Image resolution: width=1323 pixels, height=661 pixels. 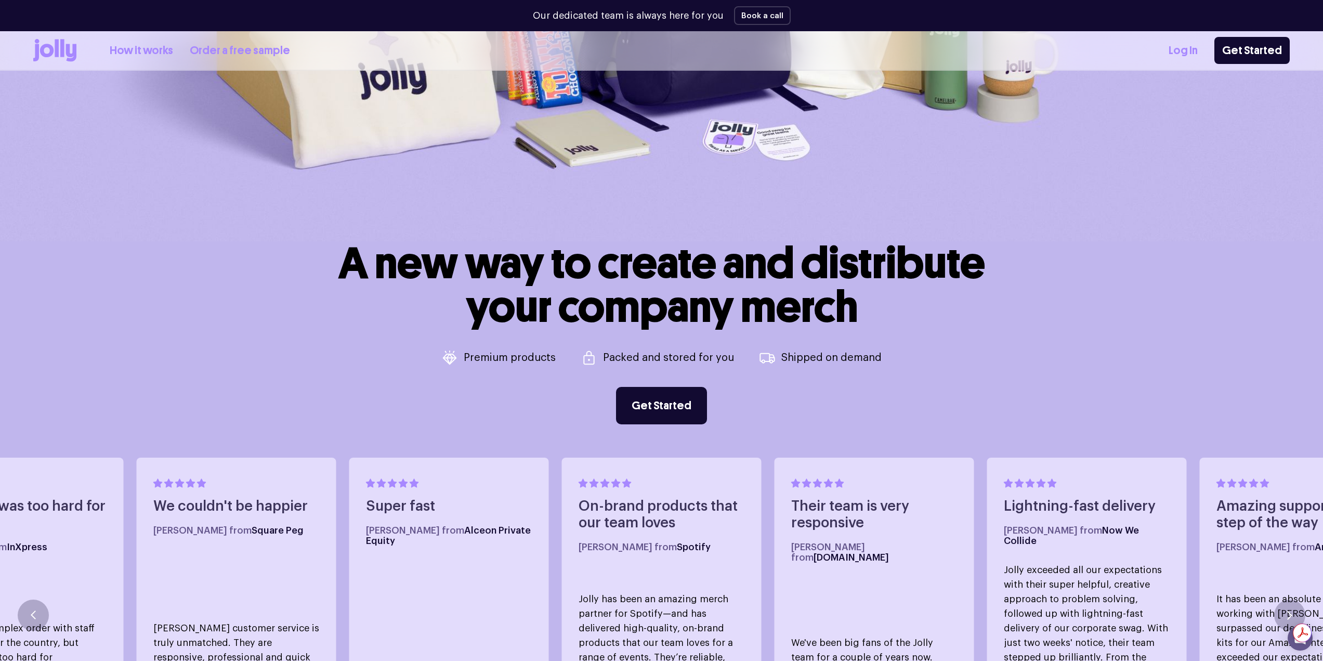 I want to click on h4: Super fast, so click(x=449, y=506).